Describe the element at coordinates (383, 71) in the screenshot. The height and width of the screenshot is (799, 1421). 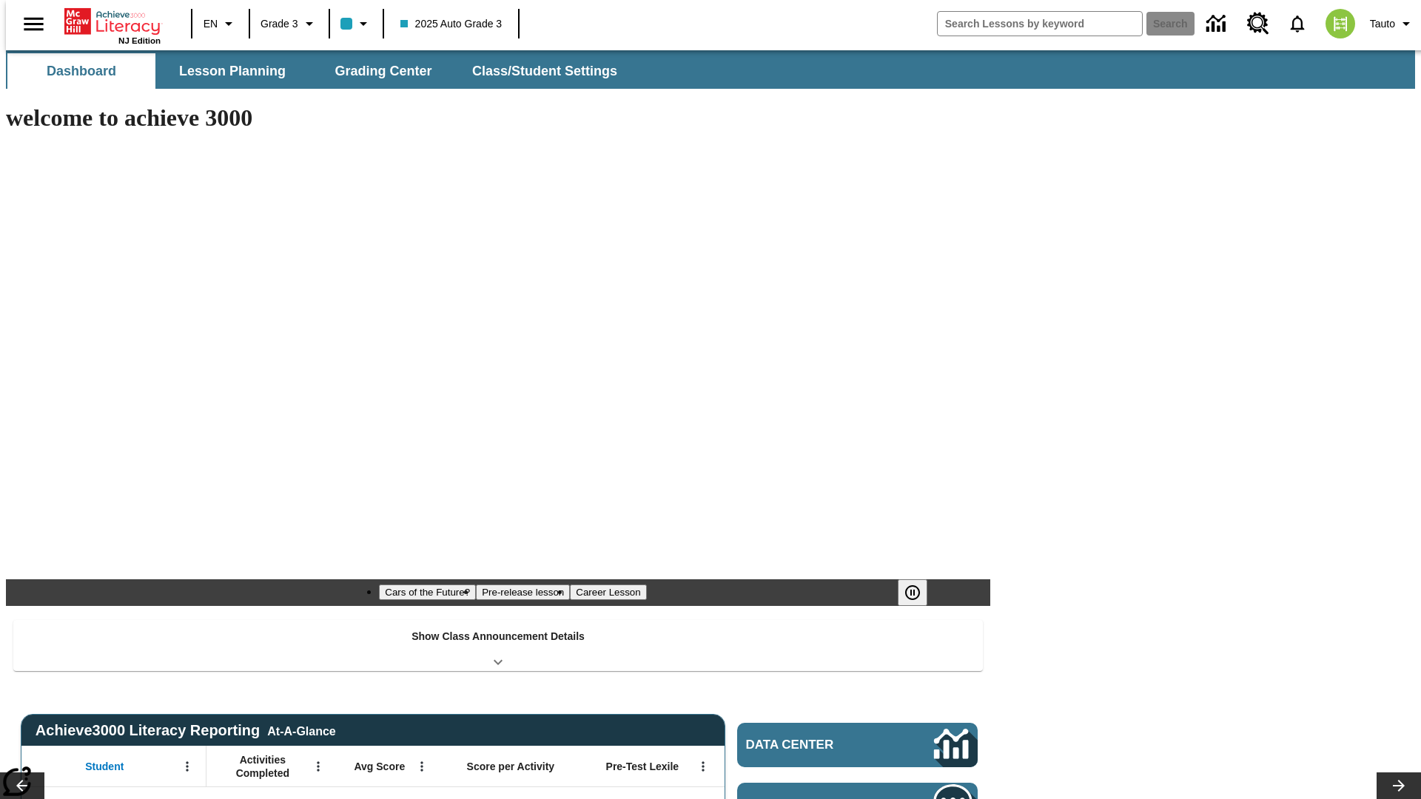
I see `button: Grading Center` at that location.